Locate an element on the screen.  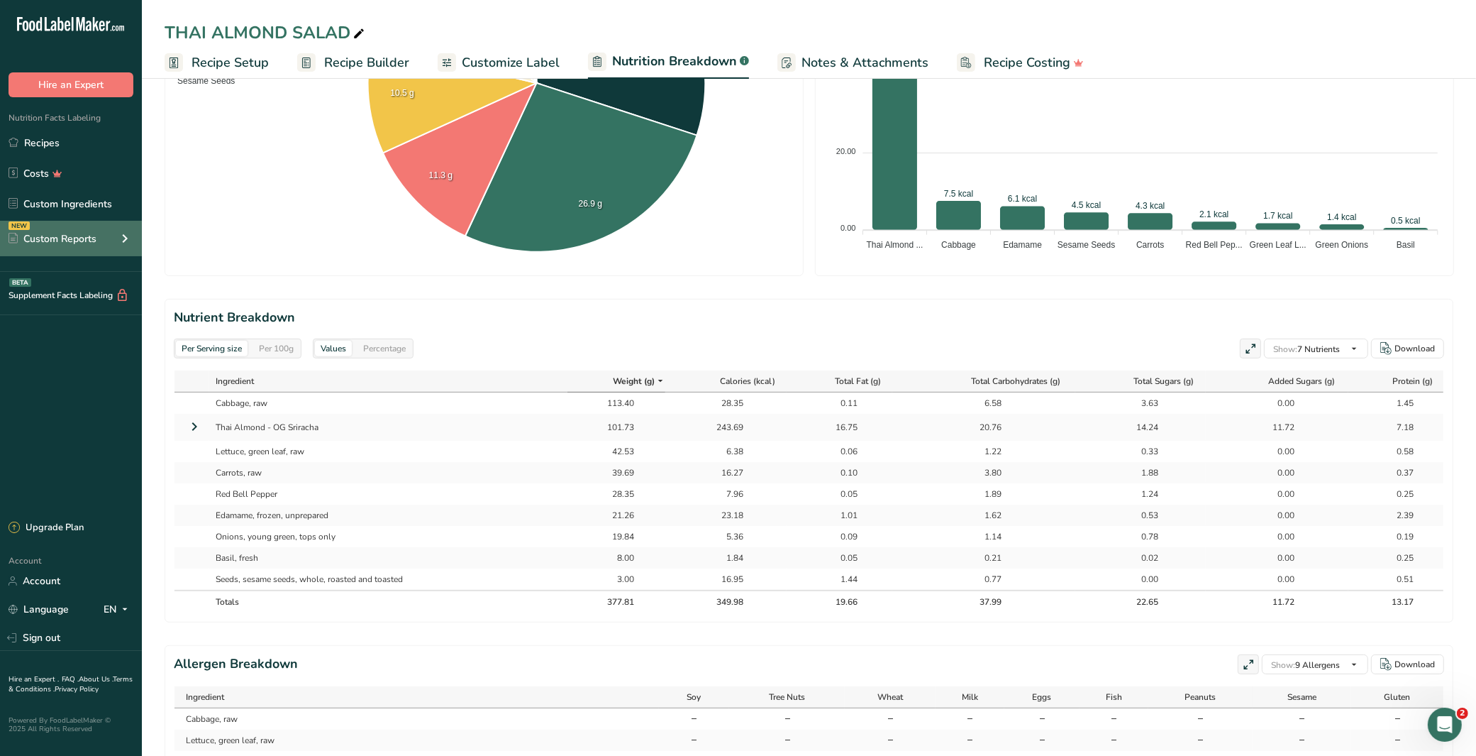
a: Customize Label is located at coordinates (499, 62).